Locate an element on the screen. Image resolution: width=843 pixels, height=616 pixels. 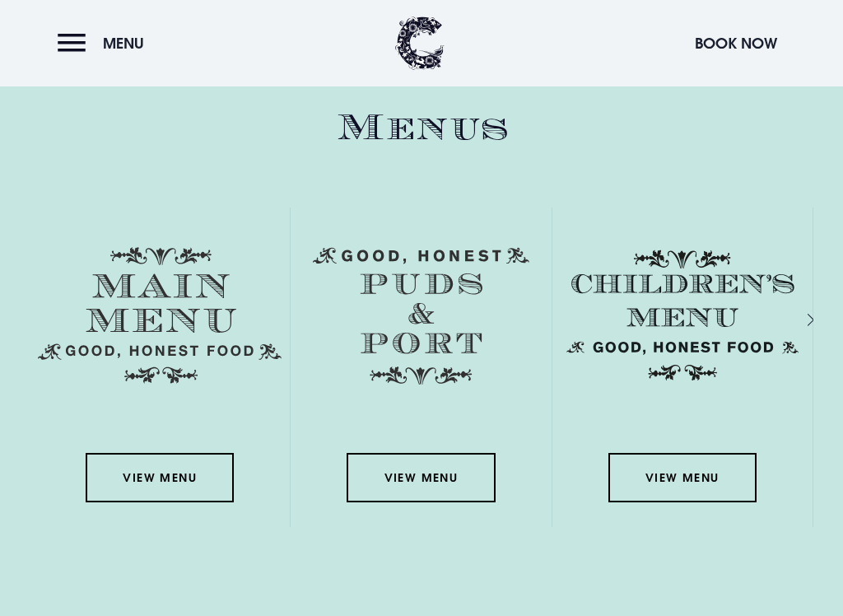
button: Book Now is located at coordinates (736, 43).